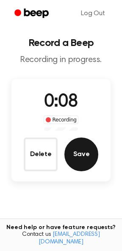 This screenshot has width=122, height=251. I want to click on span: Contact us, so click(61, 239).